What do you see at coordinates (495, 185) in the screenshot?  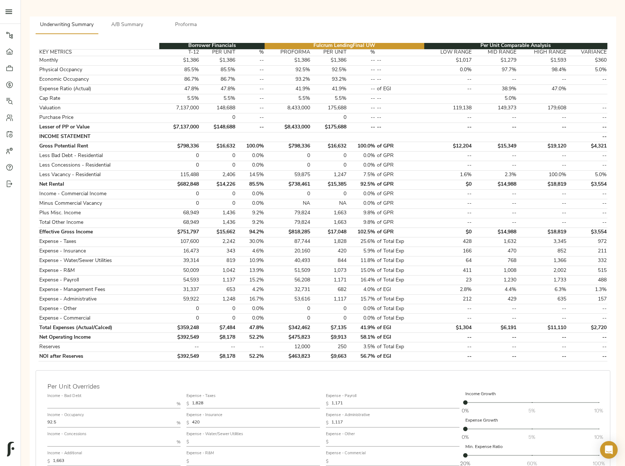 I see `td: $14,988` at bounding box center [495, 185].